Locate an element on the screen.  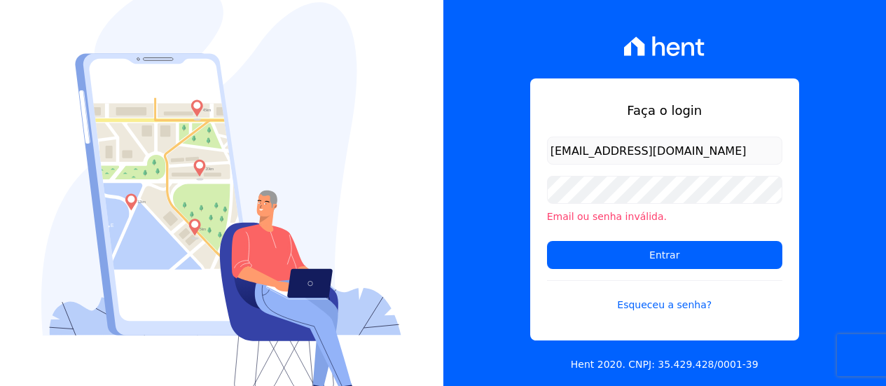
a: Esqueceu a senha? is located at coordinates (664, 296).